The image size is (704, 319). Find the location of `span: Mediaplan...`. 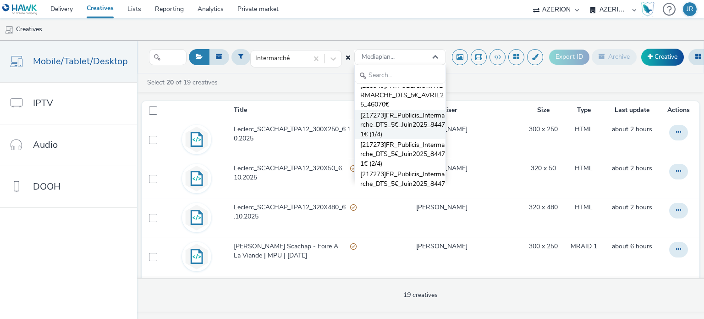

span: Mediaplan... is located at coordinates (378, 57).